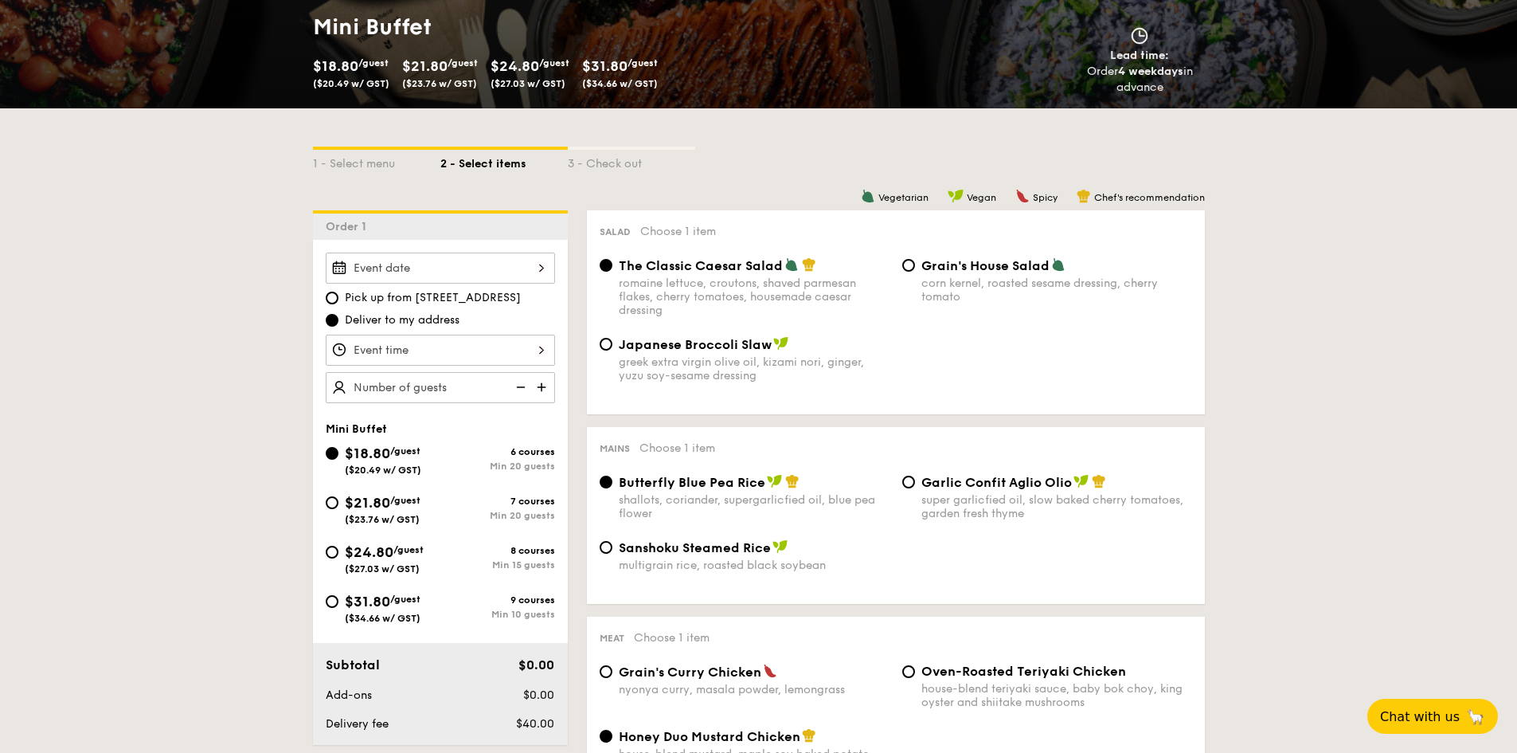 The height and width of the screenshot is (753, 1517). Describe the element at coordinates (440, 268) in the screenshot. I see `input: Event date` at that location.